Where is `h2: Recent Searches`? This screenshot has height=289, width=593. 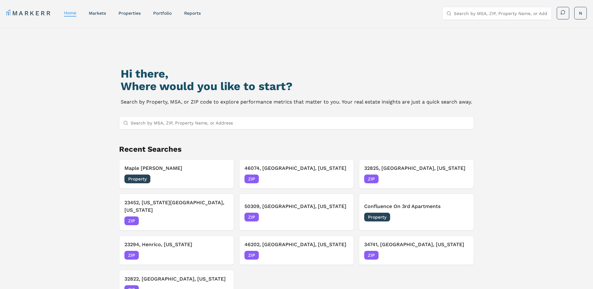
h2: Recent Searches is located at coordinates (297, 149).